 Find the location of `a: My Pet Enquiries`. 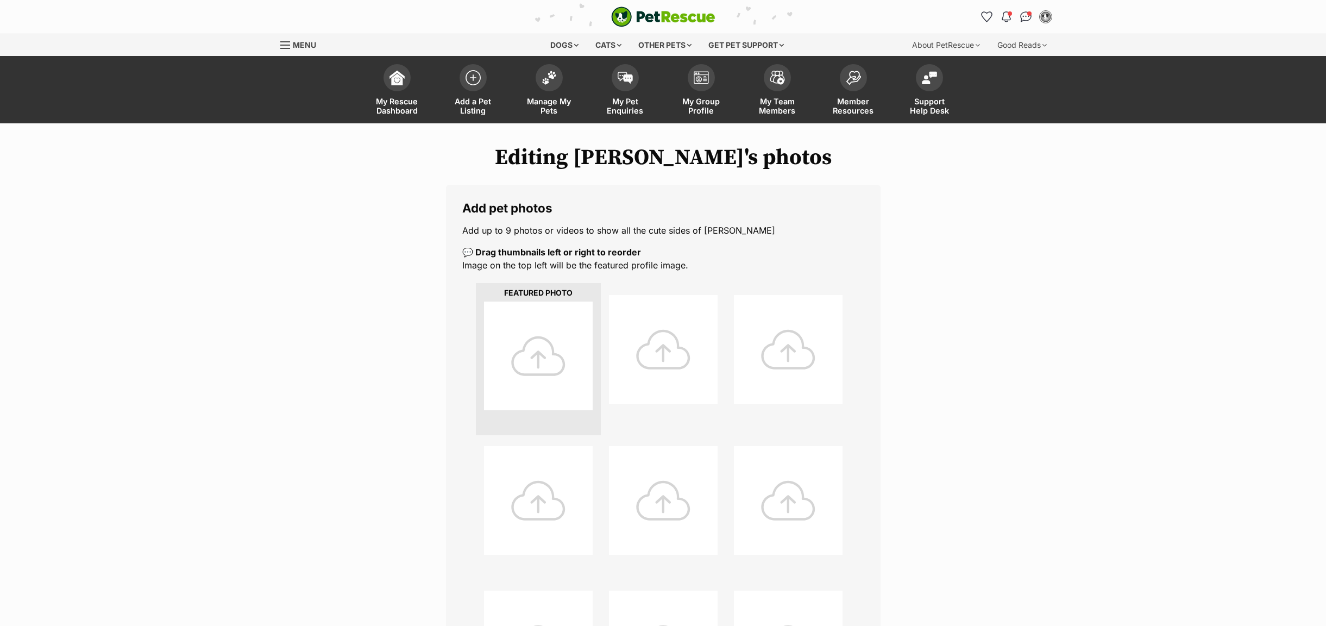

a: My Pet Enquiries is located at coordinates (625, 91).